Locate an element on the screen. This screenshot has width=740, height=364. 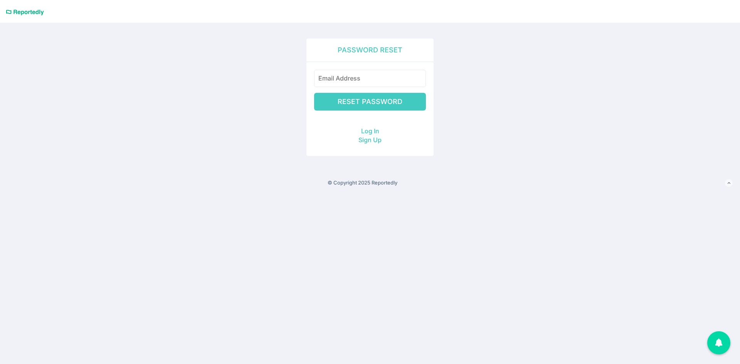
h2: Password Reset is located at coordinates (370, 50).